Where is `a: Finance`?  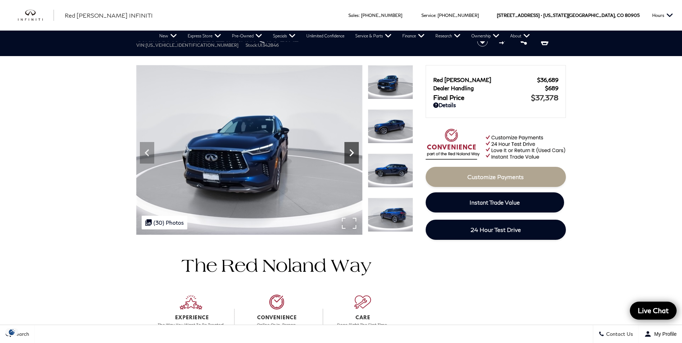 a: Finance is located at coordinates (413, 36).